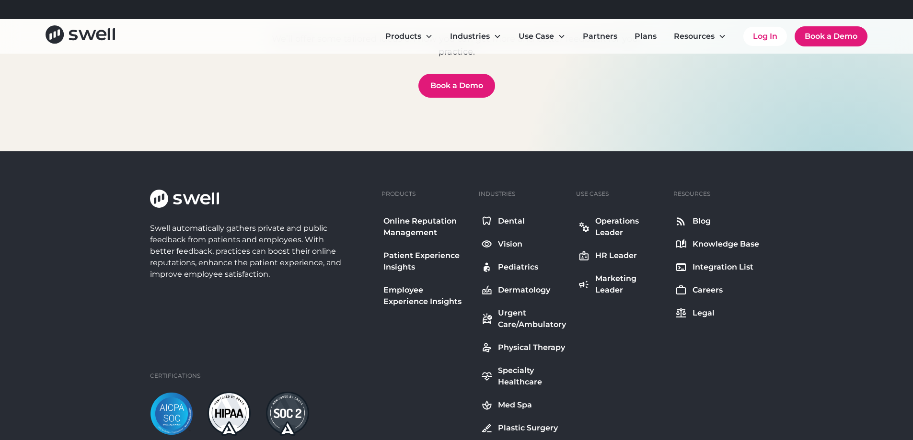  I want to click on div: Dermatology, so click(524, 290).